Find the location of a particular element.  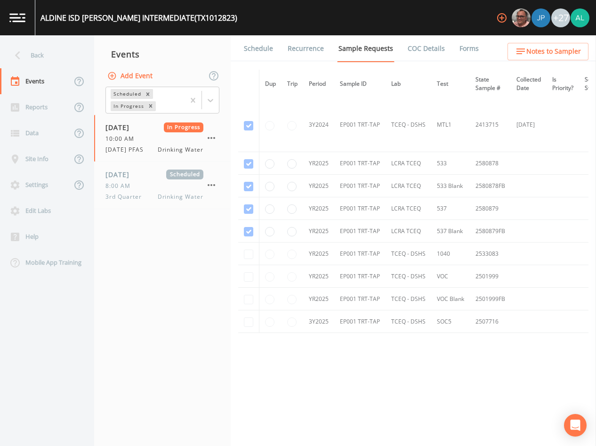

div: Remove Scheduled is located at coordinates (148, 94).